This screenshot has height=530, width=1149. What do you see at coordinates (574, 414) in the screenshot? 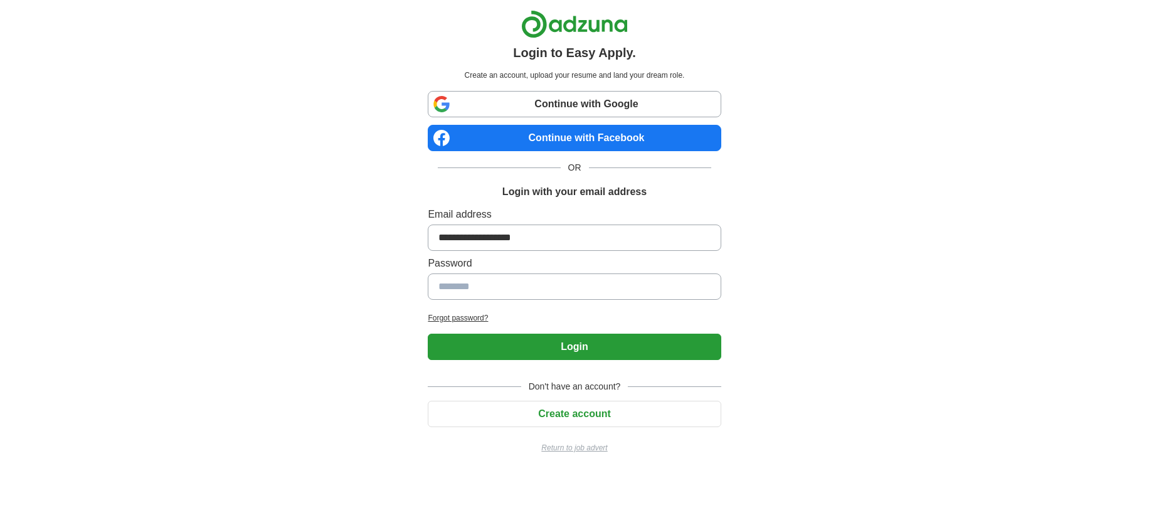
I see `button: Create account` at bounding box center [574, 414].